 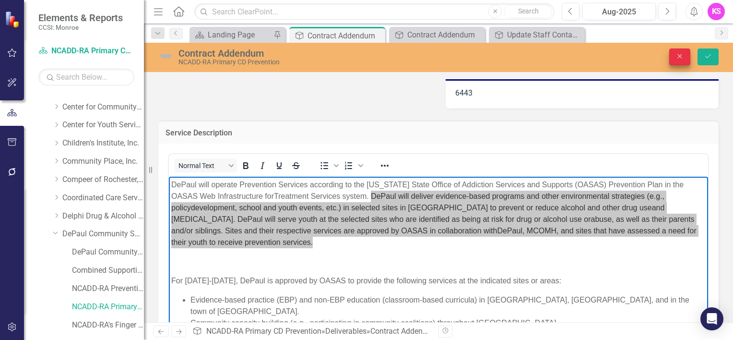 I want to click on li: Environmental strategies (e.g., media campaigns, developing or advising on policies and regulatio..., so click(x=279, y=158).